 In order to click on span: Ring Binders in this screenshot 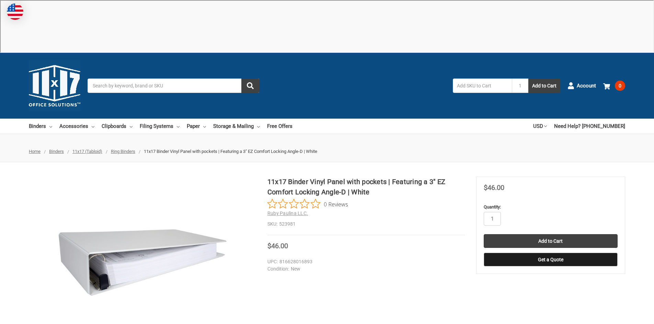, I will do `click(123, 151)`.